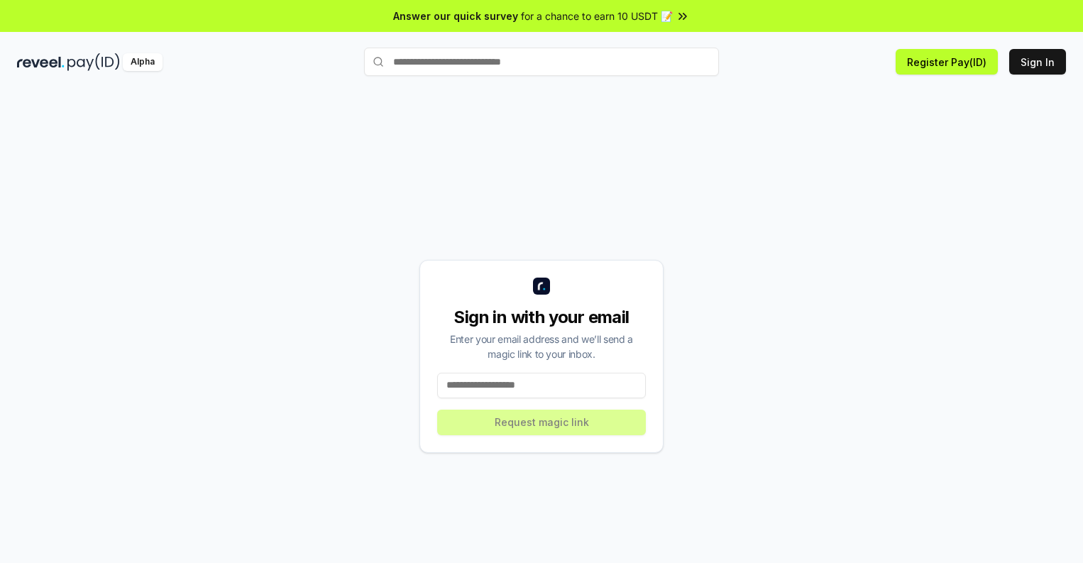 Image resolution: width=1083 pixels, height=563 pixels. Describe the element at coordinates (1038, 62) in the screenshot. I see `button: Sign In` at that location.